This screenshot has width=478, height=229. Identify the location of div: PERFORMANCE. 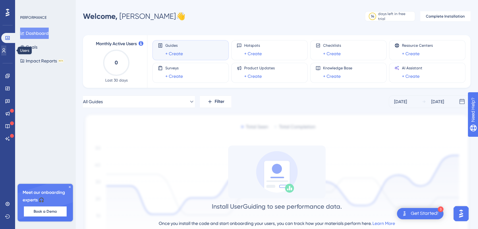
(33, 18).